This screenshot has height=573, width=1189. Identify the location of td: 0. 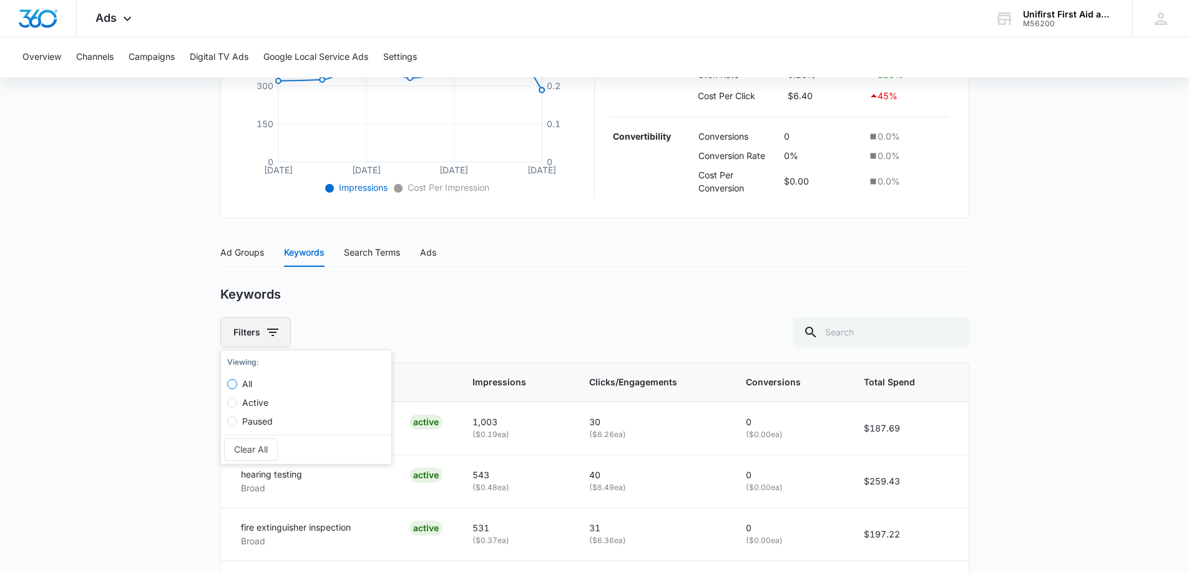
(822, 137).